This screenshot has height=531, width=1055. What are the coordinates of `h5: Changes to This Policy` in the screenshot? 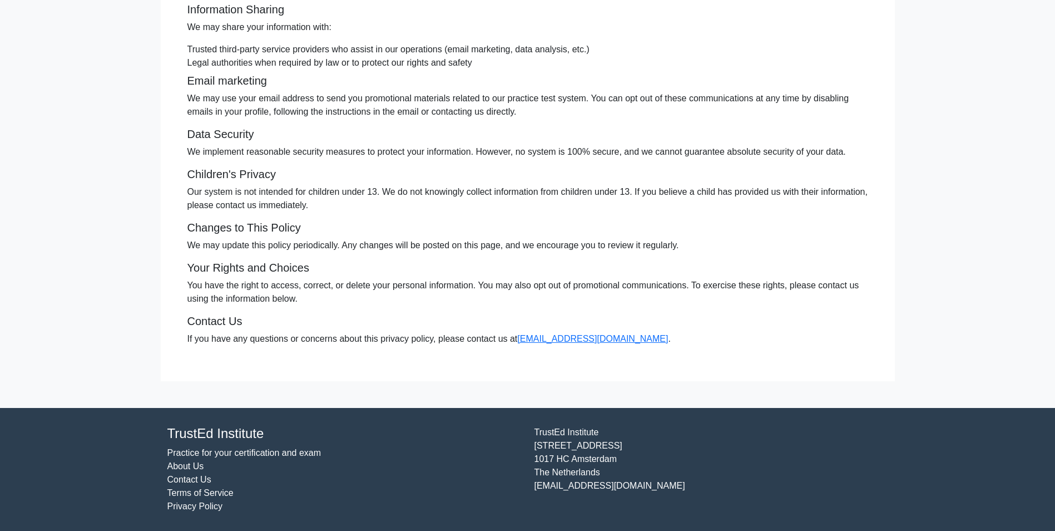 It's located at (528, 228).